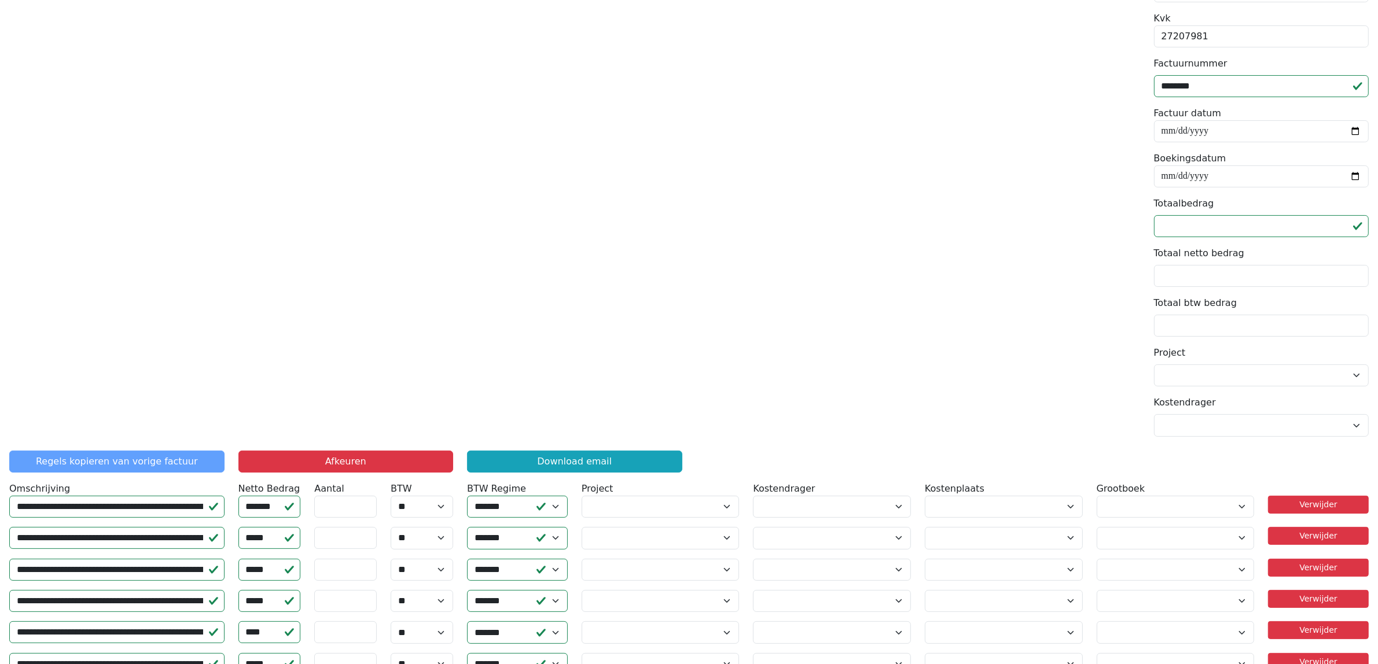  Describe the element at coordinates (401, 489) in the screenshot. I see `label: BTW` at that location.